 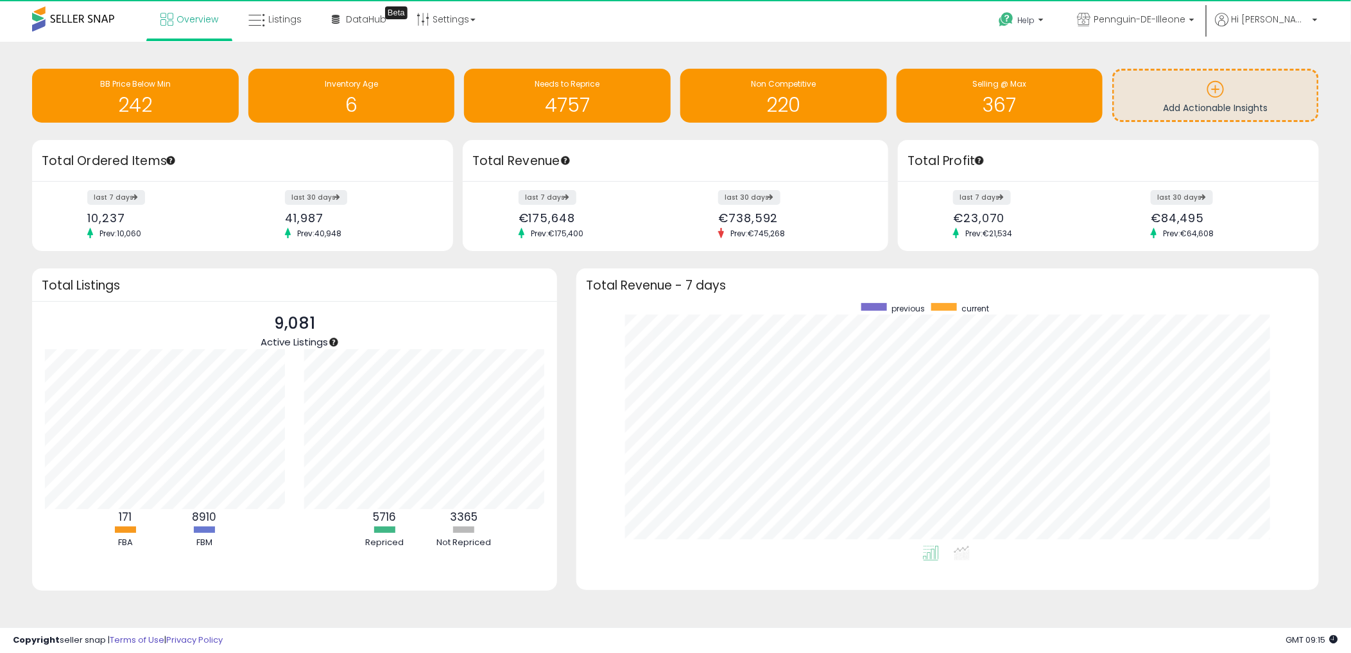 I want to click on span: Inventory Age, so click(x=351, y=83).